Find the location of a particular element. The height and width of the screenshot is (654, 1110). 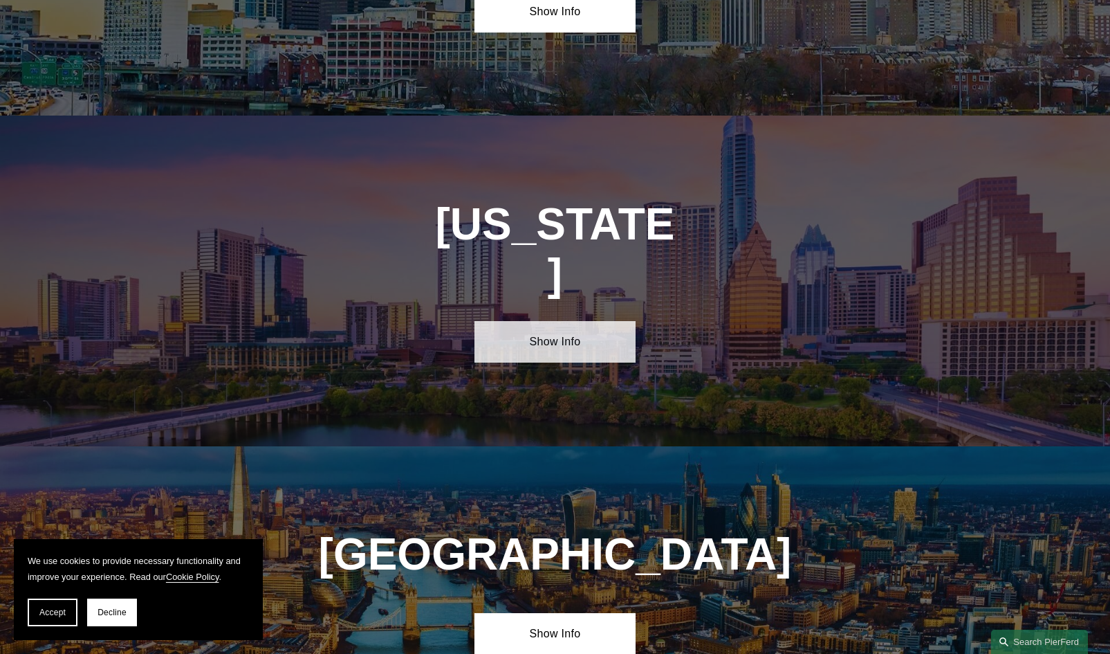

span: Decline is located at coordinates (112, 612).